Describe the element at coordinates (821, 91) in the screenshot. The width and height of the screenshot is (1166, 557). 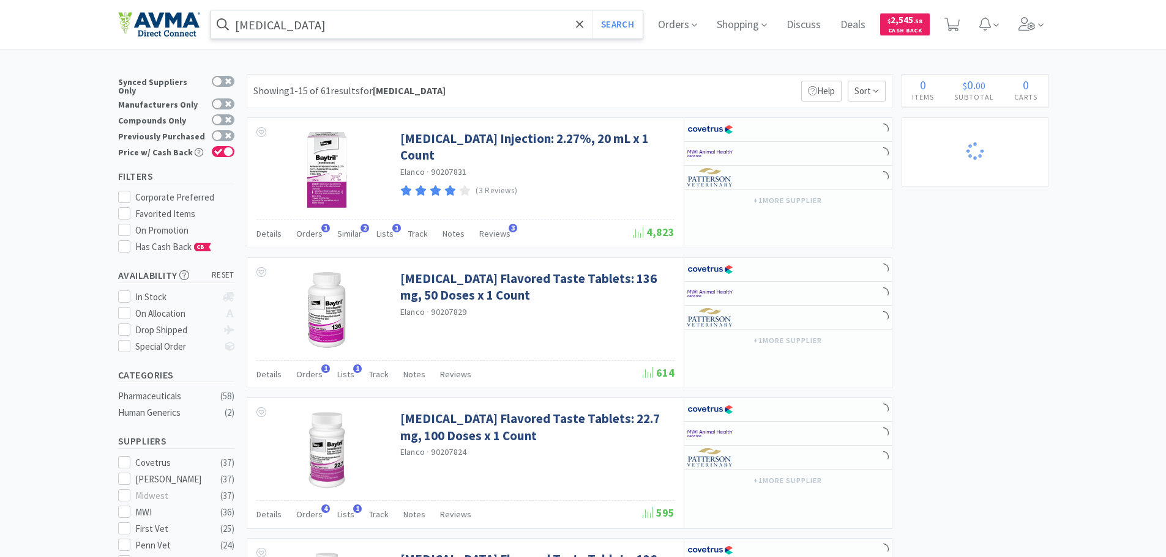
I see `p: Help` at that location.